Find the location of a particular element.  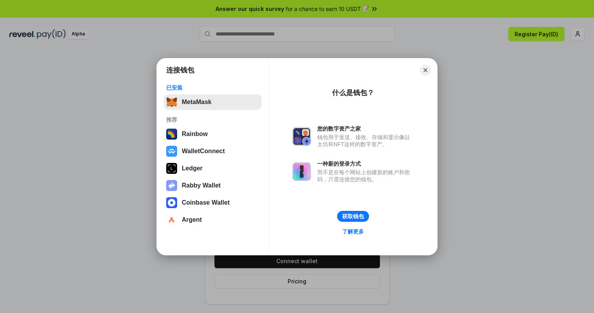

div: 已安装 is located at coordinates (213, 88).